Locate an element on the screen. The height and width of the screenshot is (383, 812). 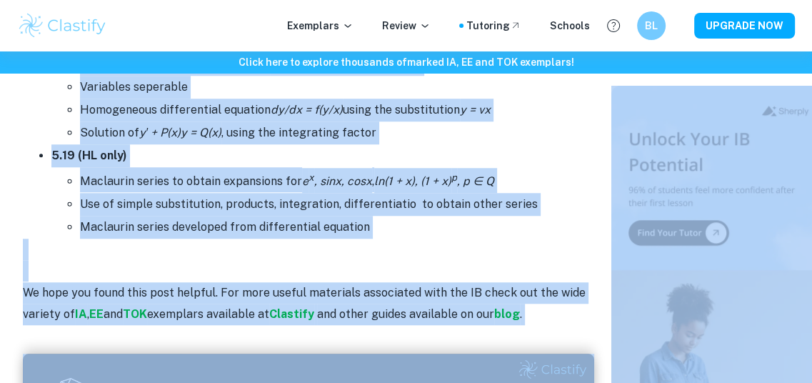
sup: p is located at coordinates (454, 176).